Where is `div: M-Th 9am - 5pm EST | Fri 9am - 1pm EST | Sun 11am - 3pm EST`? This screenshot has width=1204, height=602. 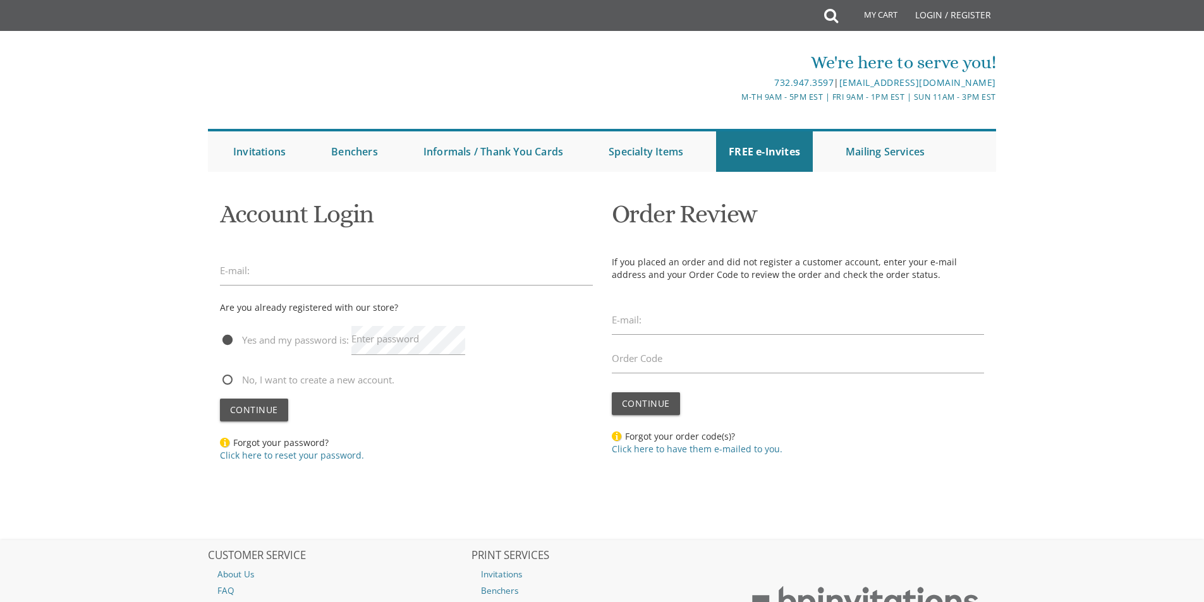
div: M-Th 9am - 5pm EST | Fri 9am - 1pm EST | Sun 11am - 3pm EST is located at coordinates (734, 97).